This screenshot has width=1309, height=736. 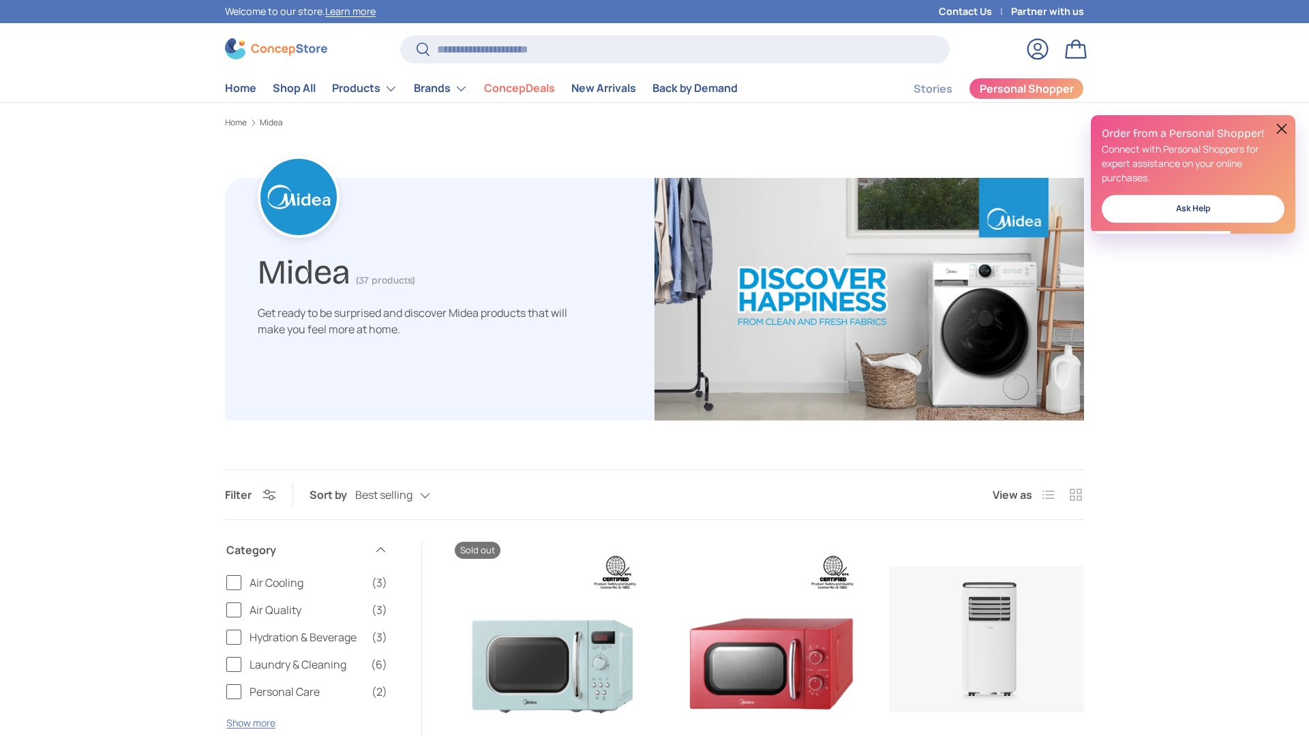 What do you see at coordinates (307, 550) in the screenshot?
I see `summary: Category` at bounding box center [307, 550].